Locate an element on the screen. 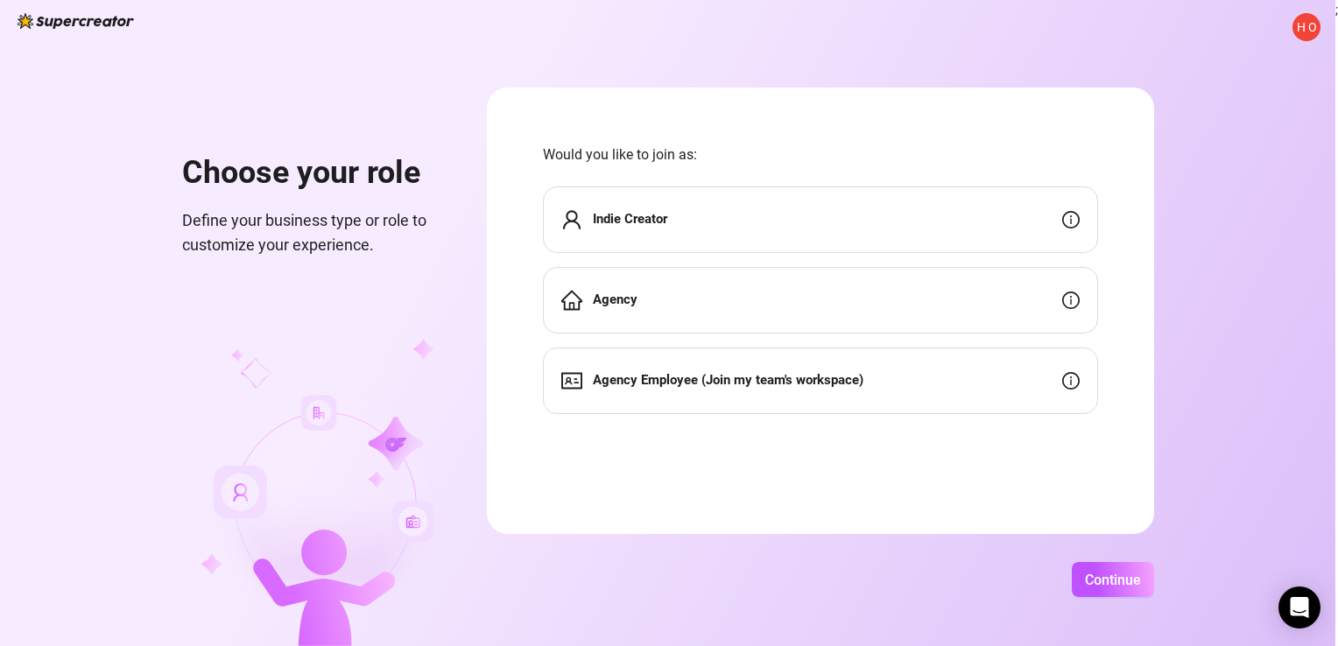  button: Continue is located at coordinates (1113, 580).